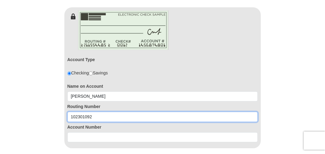  What do you see at coordinates (88, 73) in the screenshot?
I see `div: Checking Savings` at bounding box center [88, 73].